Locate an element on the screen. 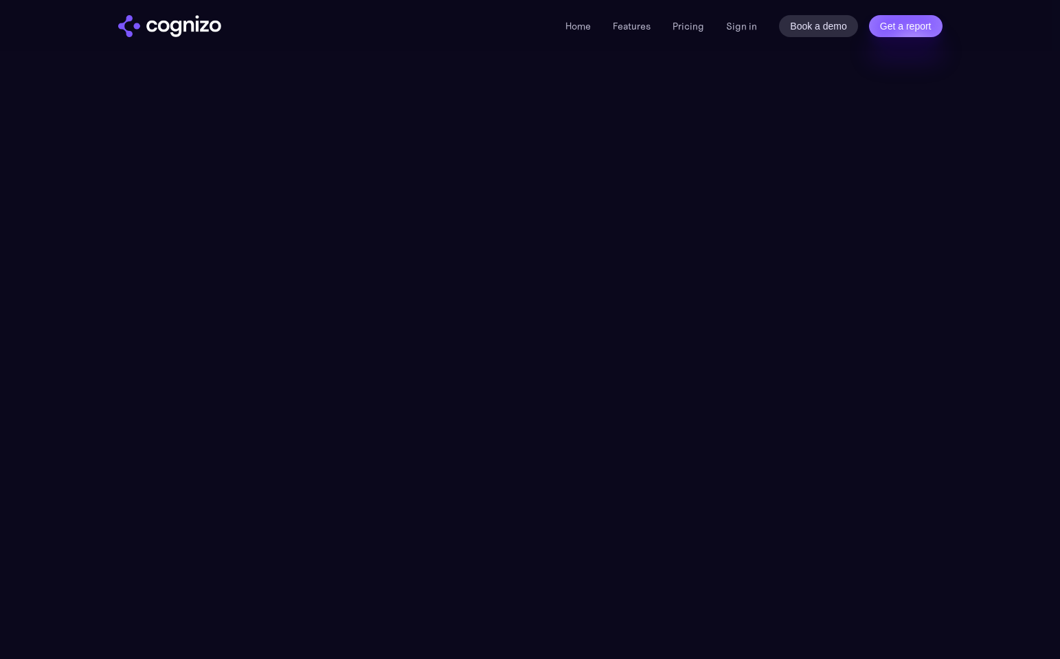 This screenshot has width=1060, height=659. a: Features is located at coordinates (631, 26).